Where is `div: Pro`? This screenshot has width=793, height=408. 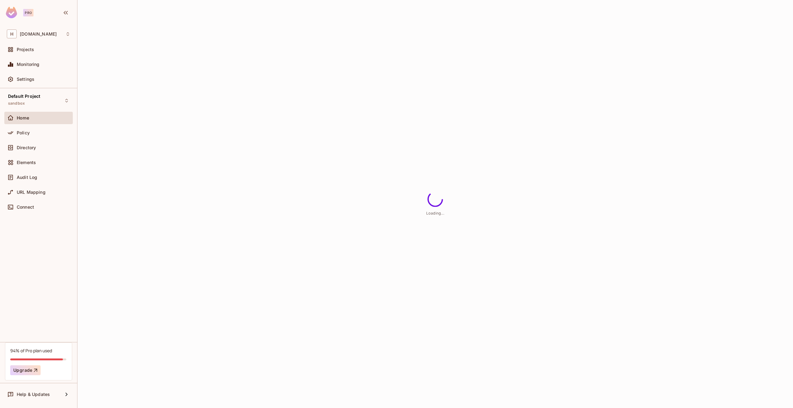
div: Pro is located at coordinates (28, 13).